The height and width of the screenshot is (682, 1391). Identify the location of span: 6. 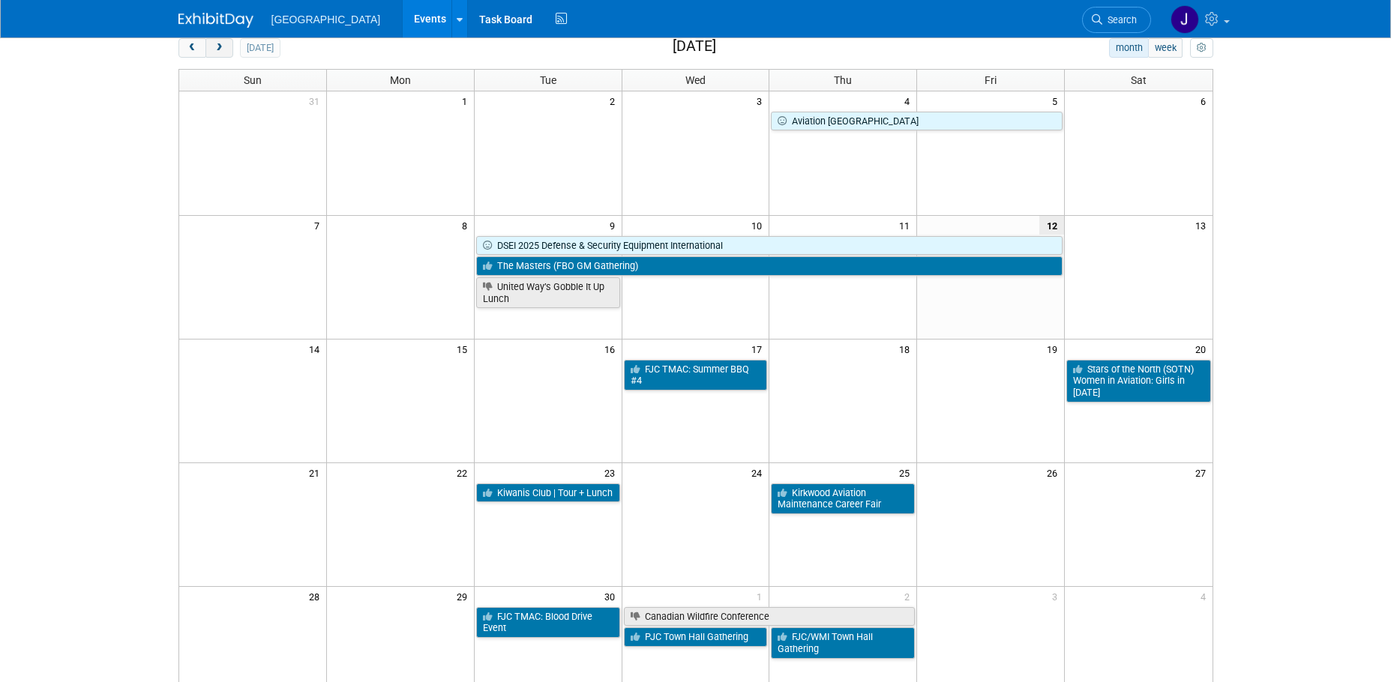
(1206, 100).